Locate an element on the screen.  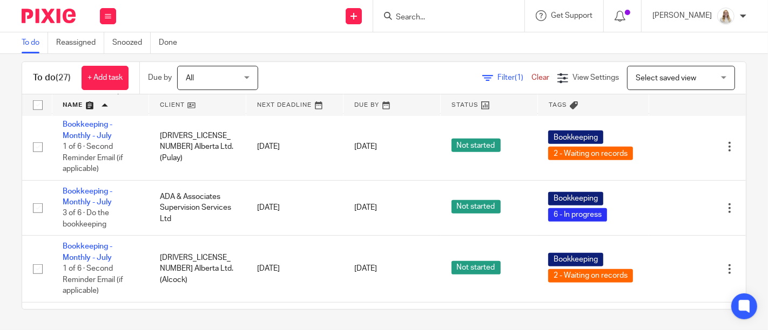
span: (27) is located at coordinates (63, 78).